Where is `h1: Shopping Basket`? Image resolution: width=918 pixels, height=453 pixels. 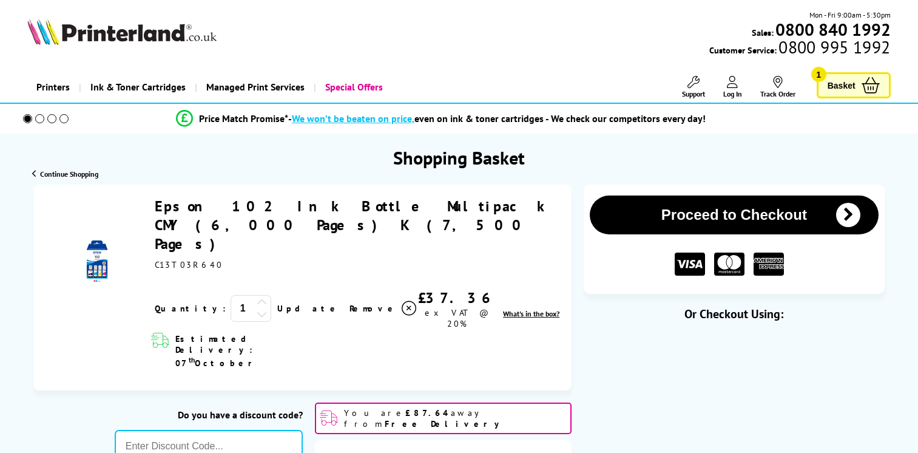 h1: Shopping Basket is located at coordinates (459, 157).